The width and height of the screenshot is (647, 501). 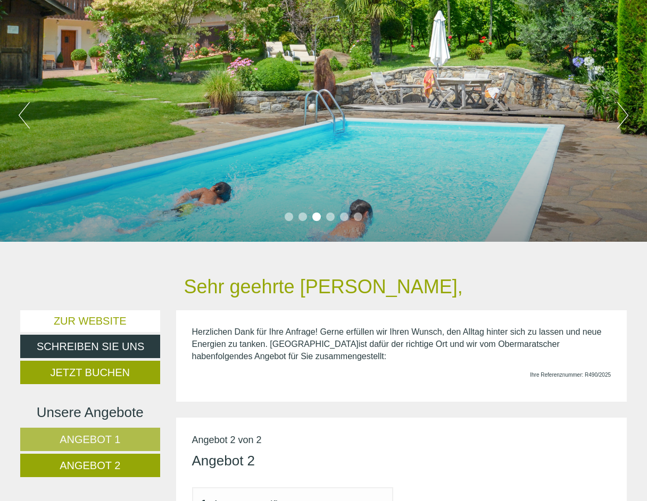 I want to click on div: Angebot 2, so click(x=223, y=461).